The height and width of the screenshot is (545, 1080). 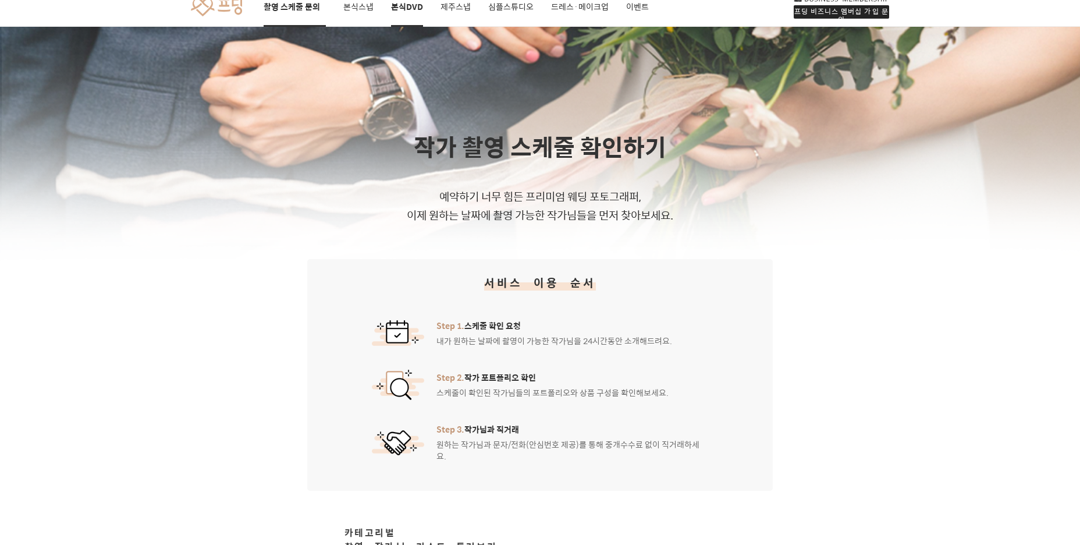 What do you see at coordinates (187, 383) in the screenshot?
I see `a: 설정` at bounding box center [187, 383].